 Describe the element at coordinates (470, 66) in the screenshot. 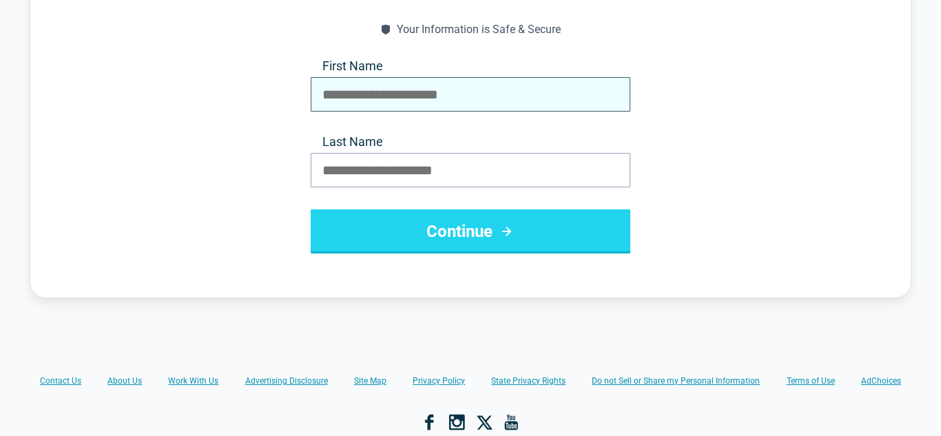

I see `label: First Name` at that location.